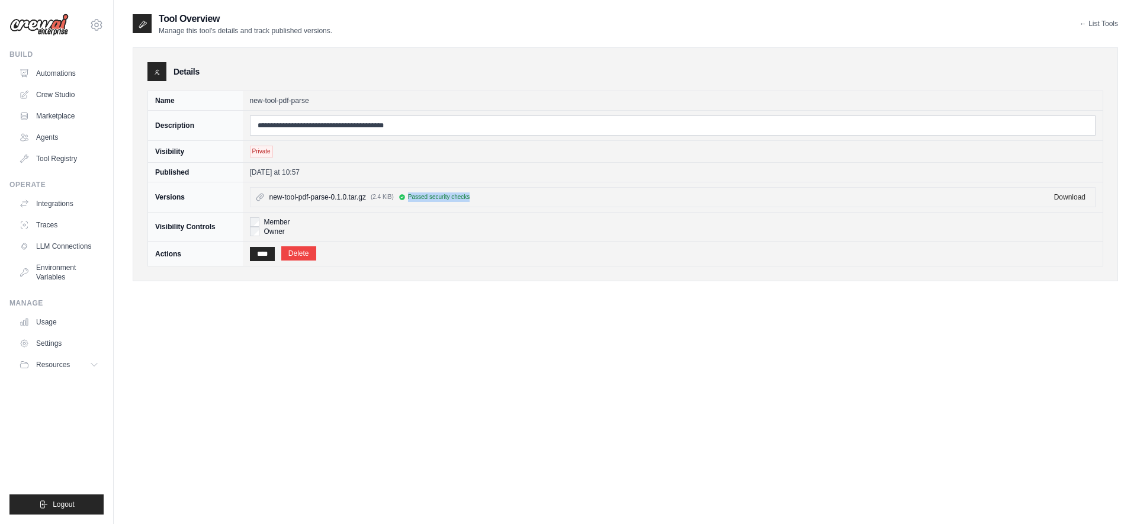 This screenshot has height=524, width=1137. I want to click on div: Manage, so click(56, 303).